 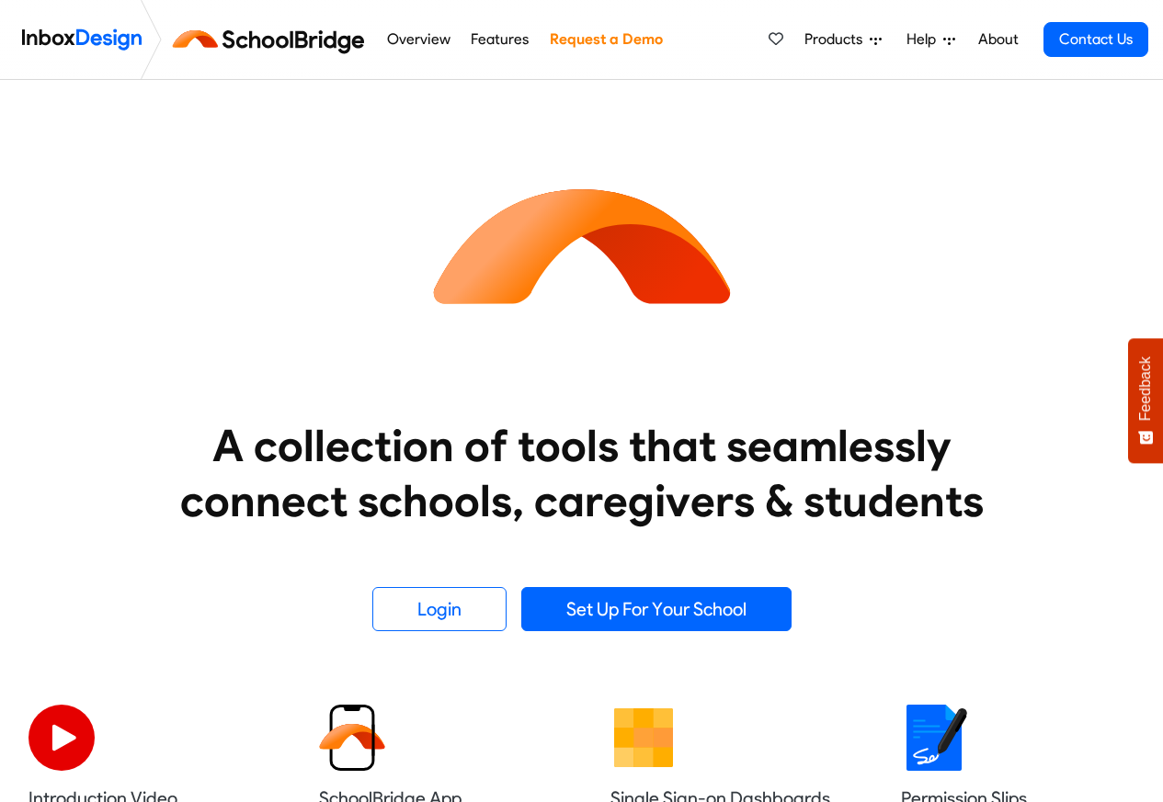 I want to click on img: 2022_07_11_icon_video_playback.svg, so click(x=62, y=738).